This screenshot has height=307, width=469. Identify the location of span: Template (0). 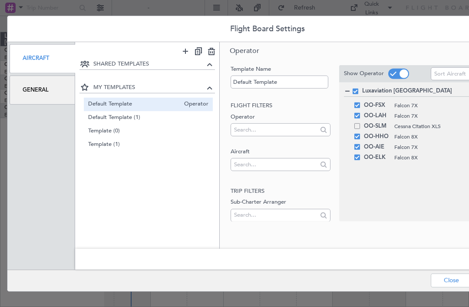
(149, 131).